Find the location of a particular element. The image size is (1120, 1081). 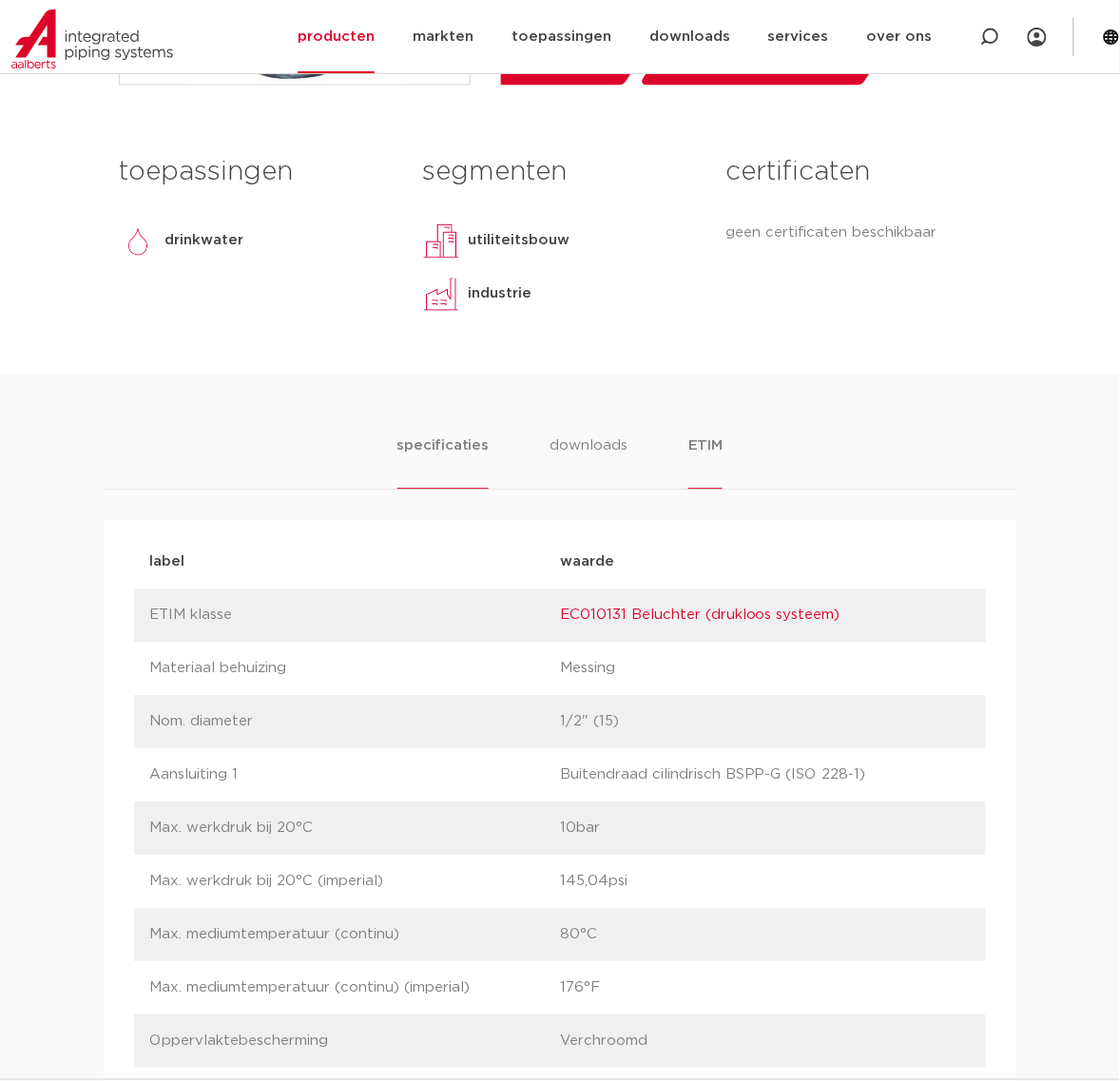

p: 176°F is located at coordinates (766, 988).